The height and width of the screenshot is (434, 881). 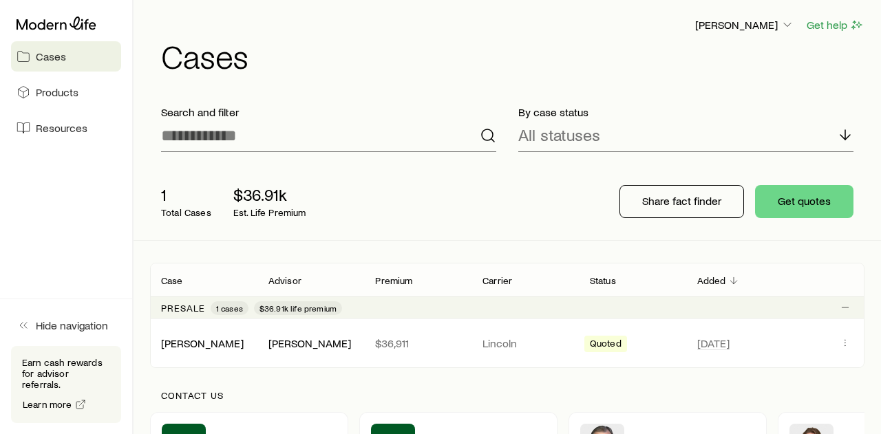 I want to click on p: Added, so click(x=712, y=281).